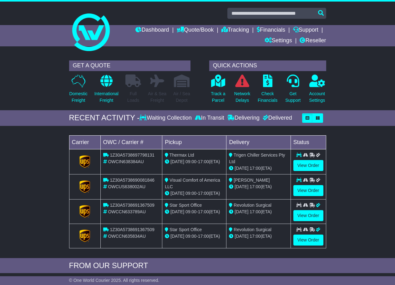 Image resolution: width=395 pixels, height=285 pixels. What do you see at coordinates (257, 158) in the screenshot?
I see `span: Trigen Chiller Services Pty Ltd` at bounding box center [257, 158].